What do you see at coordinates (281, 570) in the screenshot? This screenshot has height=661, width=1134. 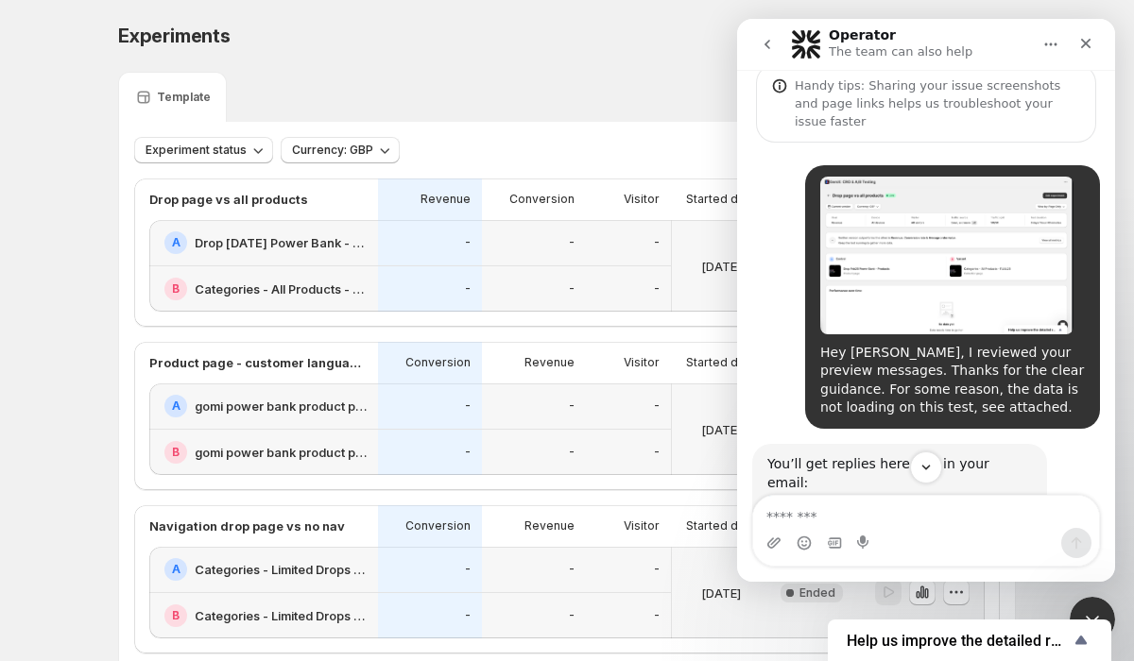 I see `h2: Categories - Limited Drops - LIVE- MAY NO NAV` at bounding box center [281, 570].